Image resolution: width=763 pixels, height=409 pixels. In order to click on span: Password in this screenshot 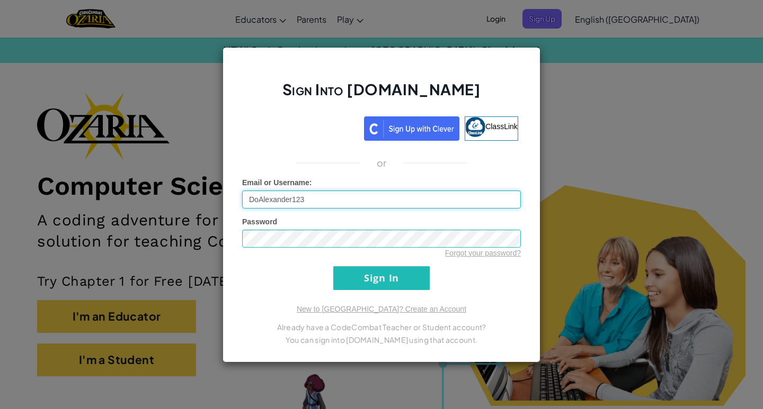, I will do `click(259, 222)`.